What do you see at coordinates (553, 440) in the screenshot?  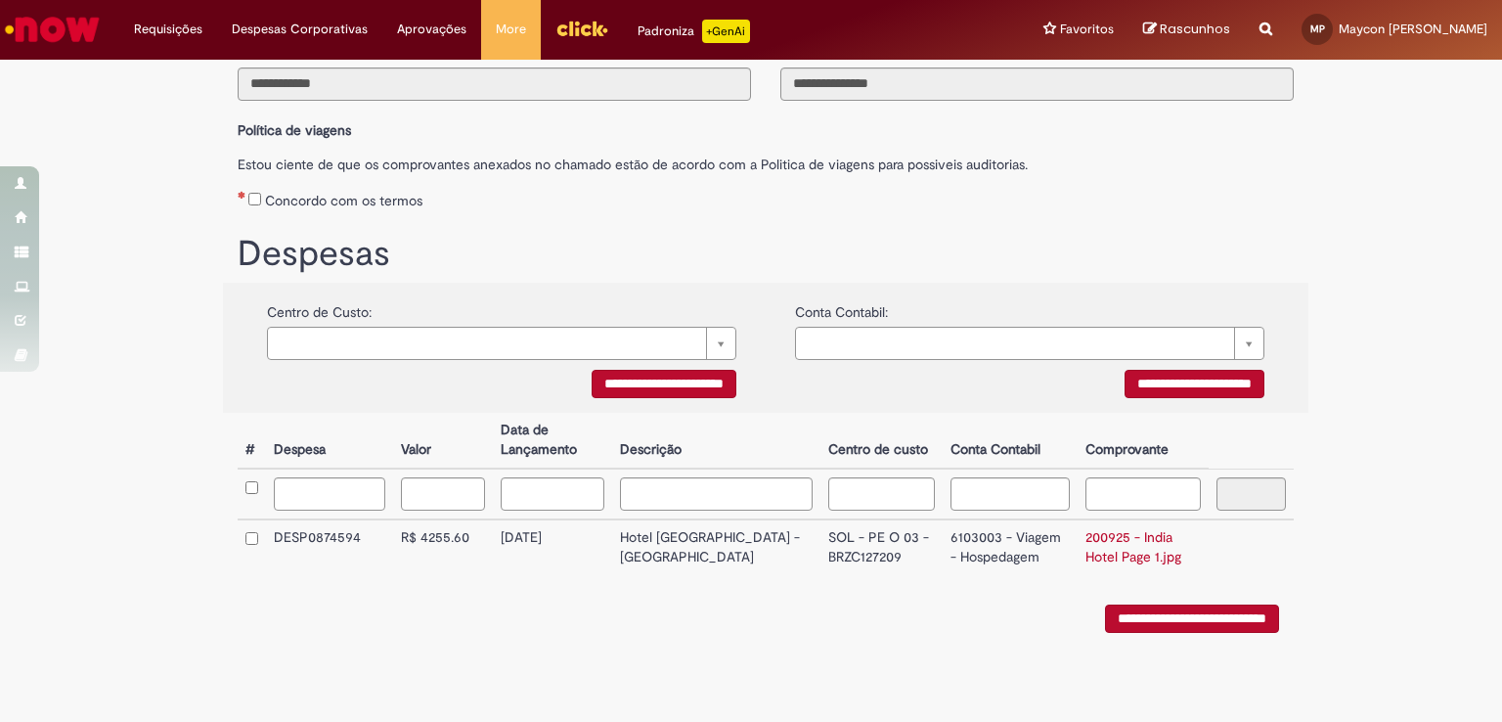 I see `th: Data de Lançamento` at bounding box center [553, 440].